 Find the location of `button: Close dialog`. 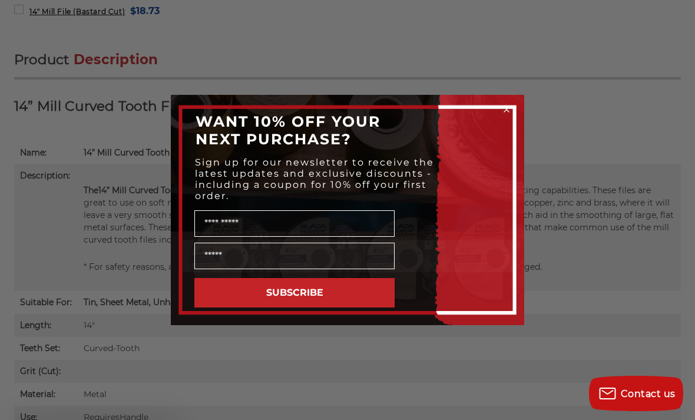

button: Close dialog is located at coordinates (506, 110).